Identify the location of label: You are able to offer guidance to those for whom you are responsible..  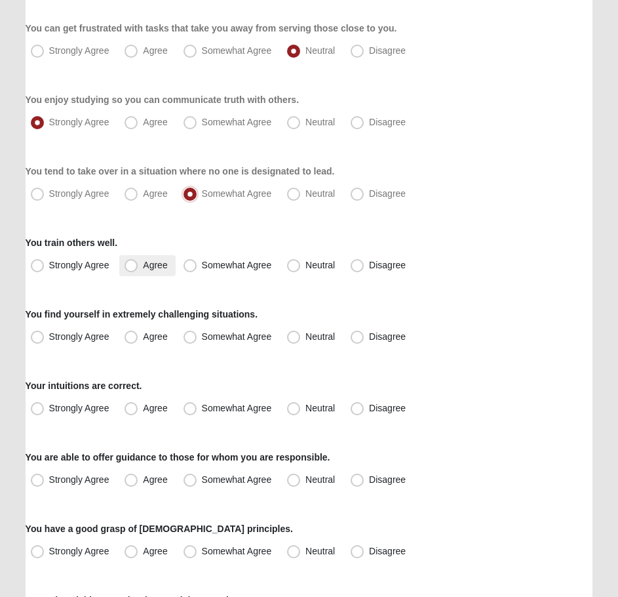
(178, 457).